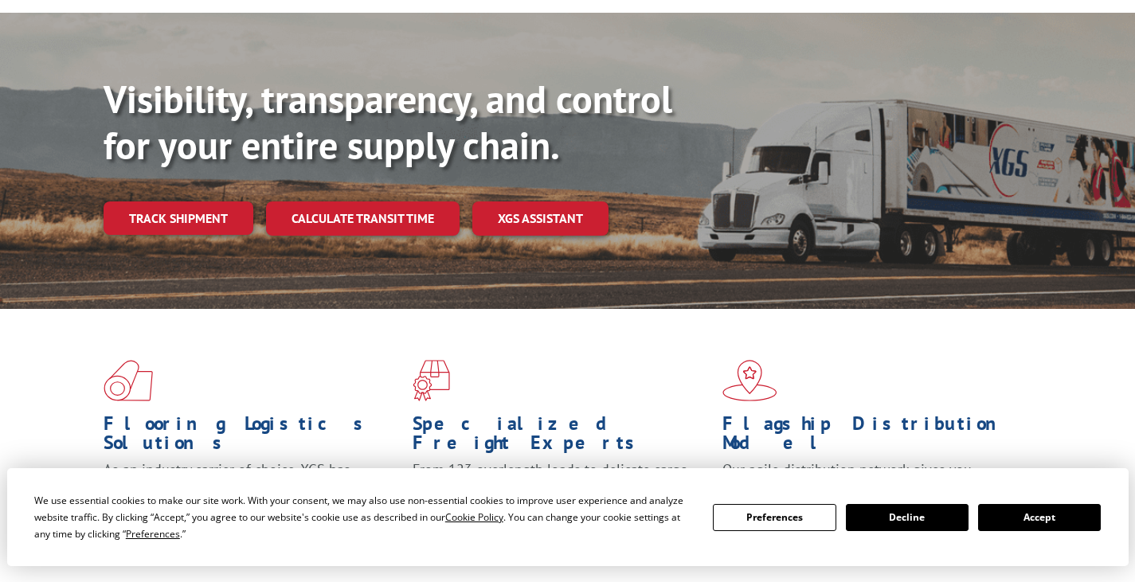 This screenshot has width=1135, height=582. What do you see at coordinates (153, 534) in the screenshot?
I see `span: Preferences` at bounding box center [153, 534].